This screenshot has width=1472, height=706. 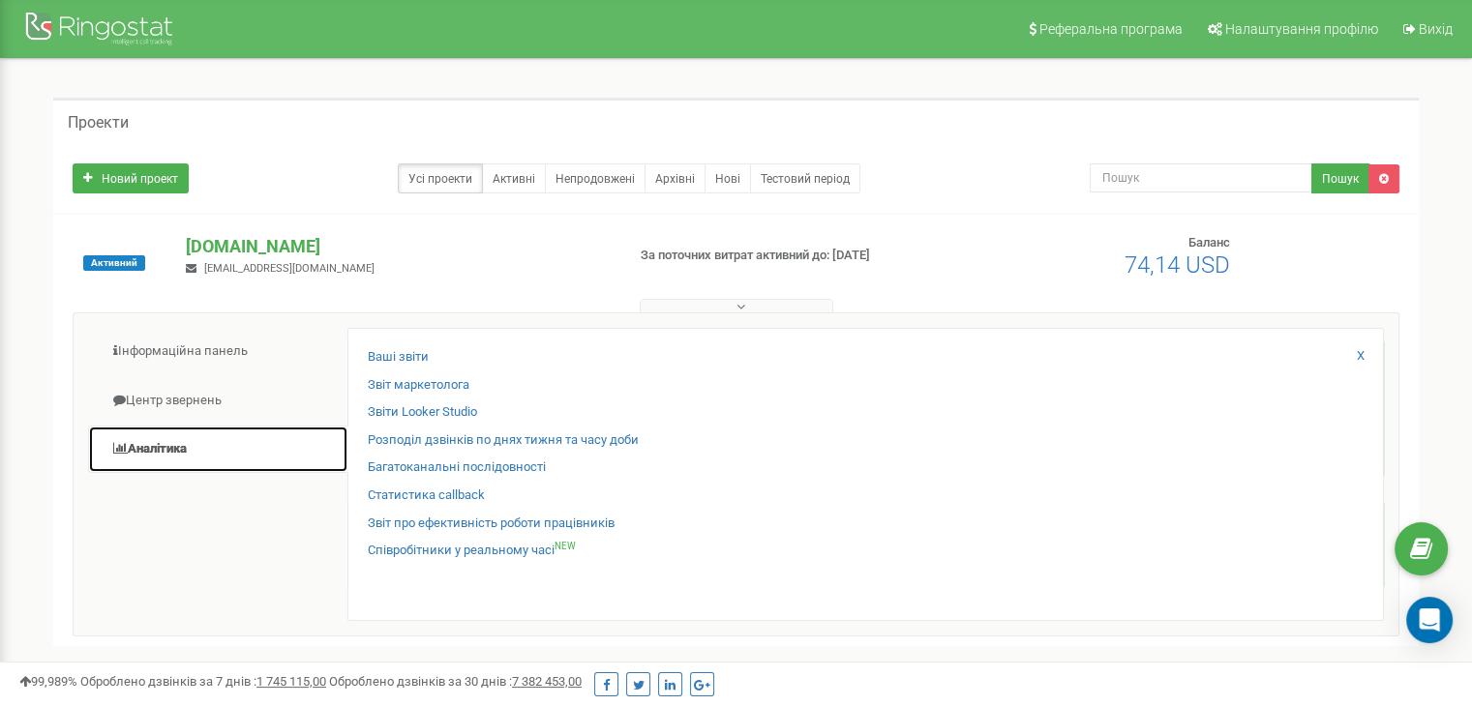 I want to click on font: Вихід, so click(x=1435, y=29).